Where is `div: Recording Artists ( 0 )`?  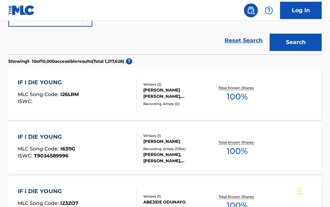
div: Recording Artists ( 0 ) is located at coordinates (177, 104).